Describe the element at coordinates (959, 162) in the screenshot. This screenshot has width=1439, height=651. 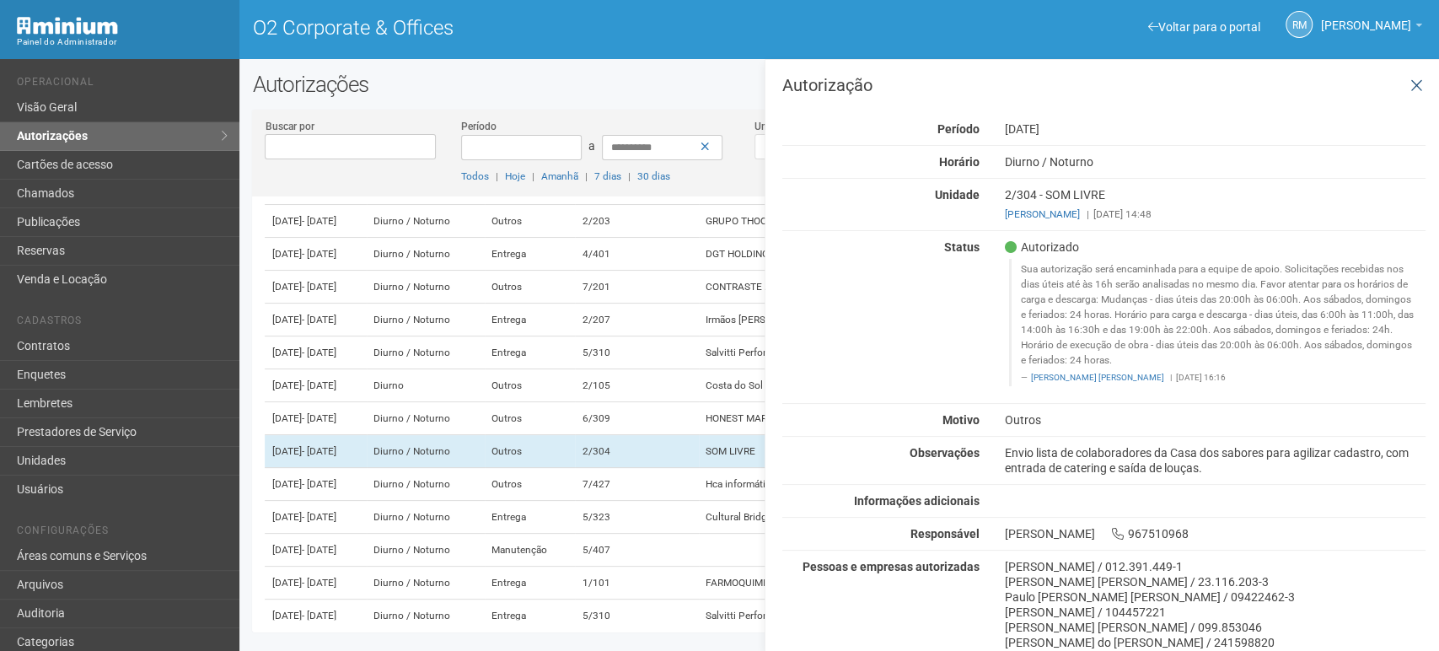
I see `strong: Horário` at that location.